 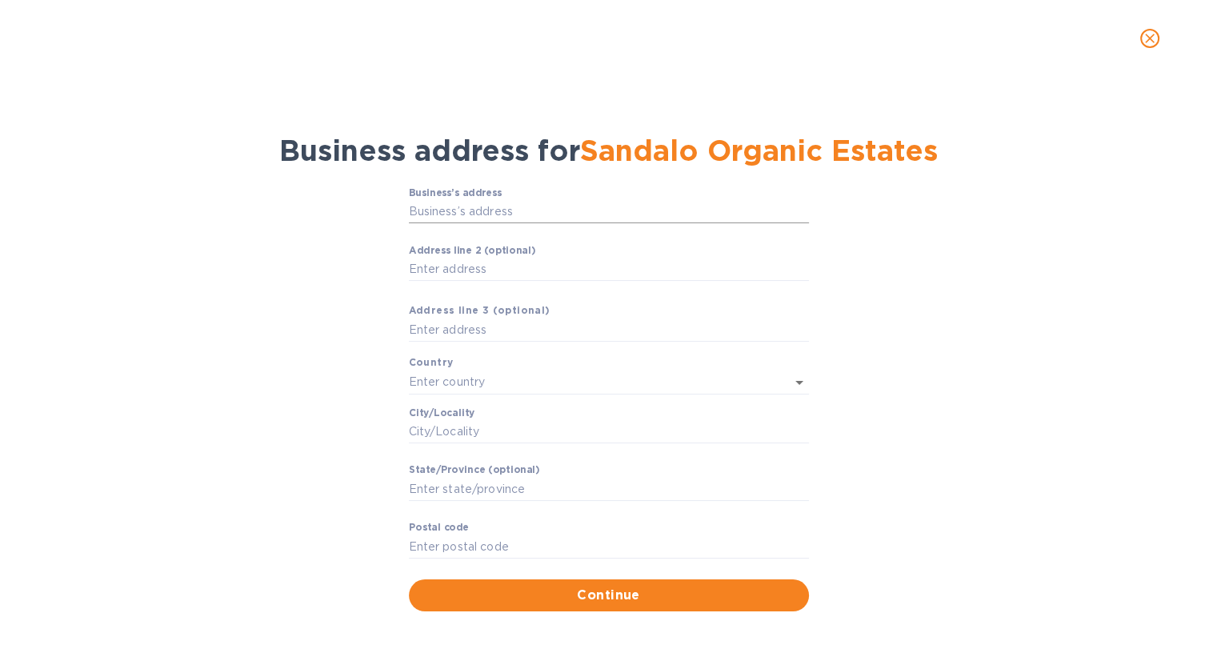 I want to click on label: Pоstal cоde, so click(x=438, y=528).